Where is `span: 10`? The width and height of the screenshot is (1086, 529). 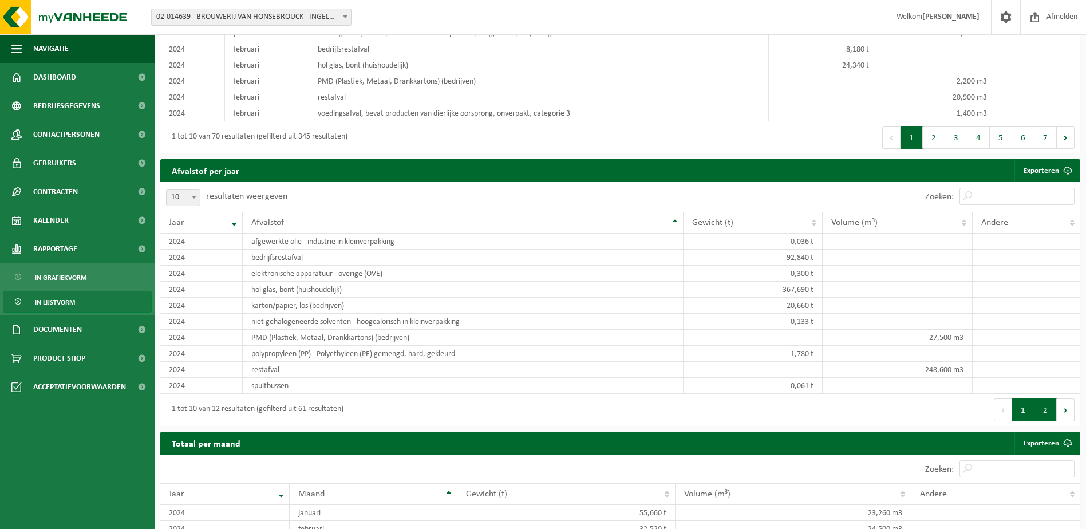
span: 10 is located at coordinates (183, 197).